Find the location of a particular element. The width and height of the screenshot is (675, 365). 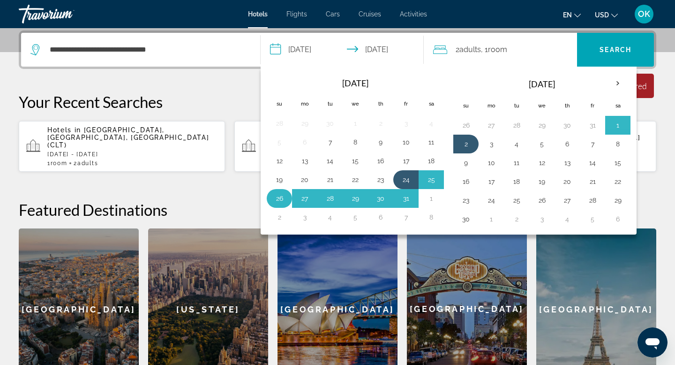

button: Day 31 is located at coordinates (593, 125).